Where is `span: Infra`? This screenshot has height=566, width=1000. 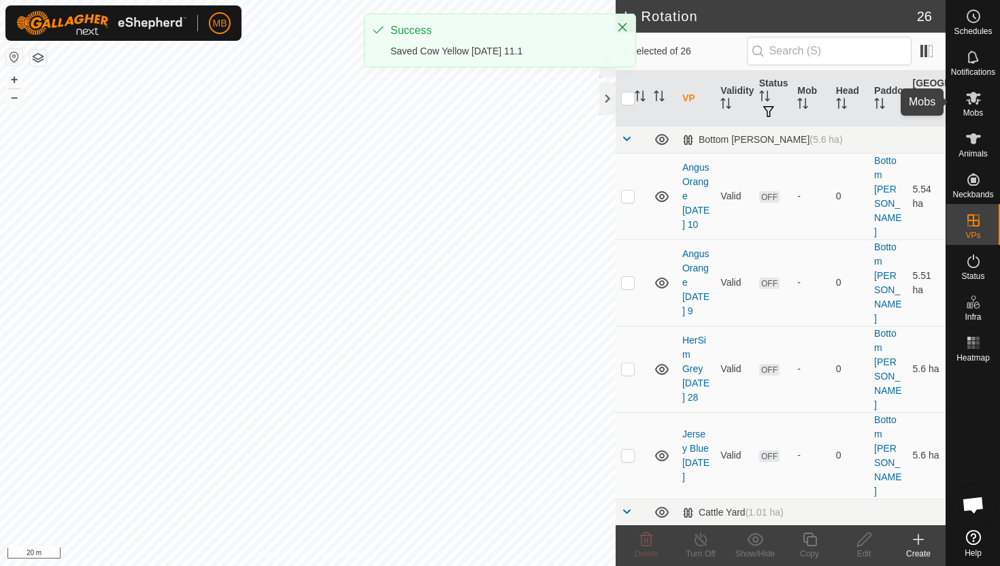 span: Infra is located at coordinates (973, 317).